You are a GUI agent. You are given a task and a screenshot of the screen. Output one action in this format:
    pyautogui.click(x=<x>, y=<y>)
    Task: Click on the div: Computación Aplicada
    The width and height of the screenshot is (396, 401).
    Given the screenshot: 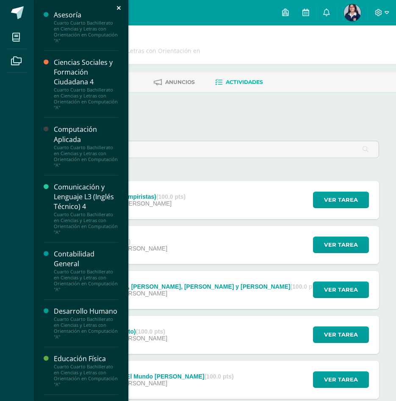 What is the action you would take?
    pyautogui.click(x=86, y=134)
    